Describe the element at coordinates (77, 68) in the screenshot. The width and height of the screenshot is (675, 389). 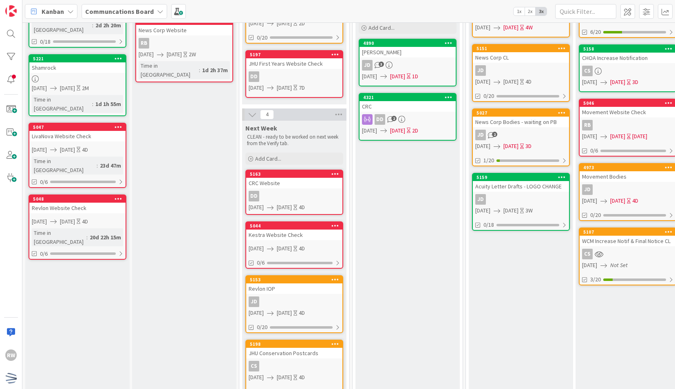
I see `div: Shamrock` at that location.